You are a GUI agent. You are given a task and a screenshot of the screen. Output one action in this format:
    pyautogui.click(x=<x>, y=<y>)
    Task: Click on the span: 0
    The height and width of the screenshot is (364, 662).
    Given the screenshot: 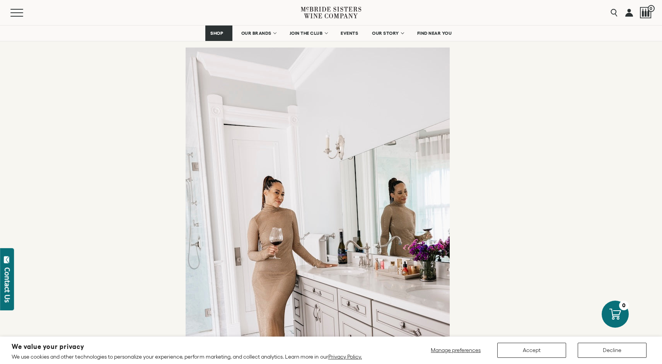 What is the action you would take?
    pyautogui.click(x=651, y=9)
    